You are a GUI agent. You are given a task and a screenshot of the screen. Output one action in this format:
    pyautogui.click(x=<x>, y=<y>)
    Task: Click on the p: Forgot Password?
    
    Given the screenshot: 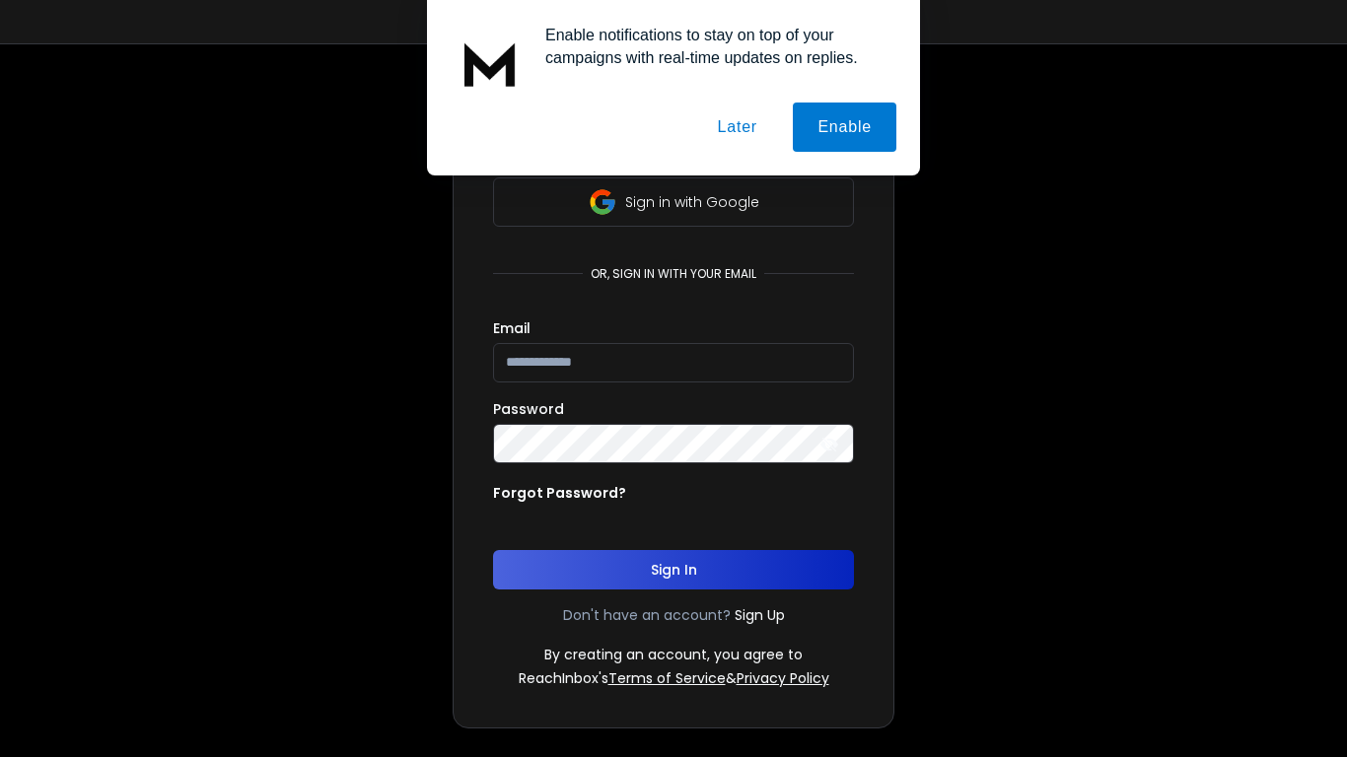 What is the action you would take?
    pyautogui.click(x=559, y=493)
    